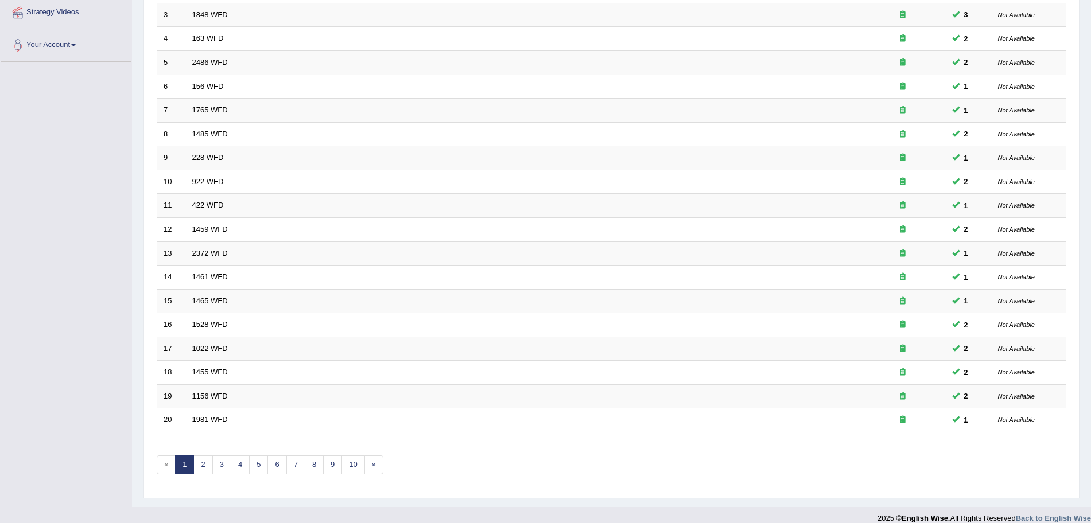 This screenshot has height=523, width=1091. What do you see at coordinates (208, 181) in the screenshot?
I see `a: 922 WFD` at bounding box center [208, 181].